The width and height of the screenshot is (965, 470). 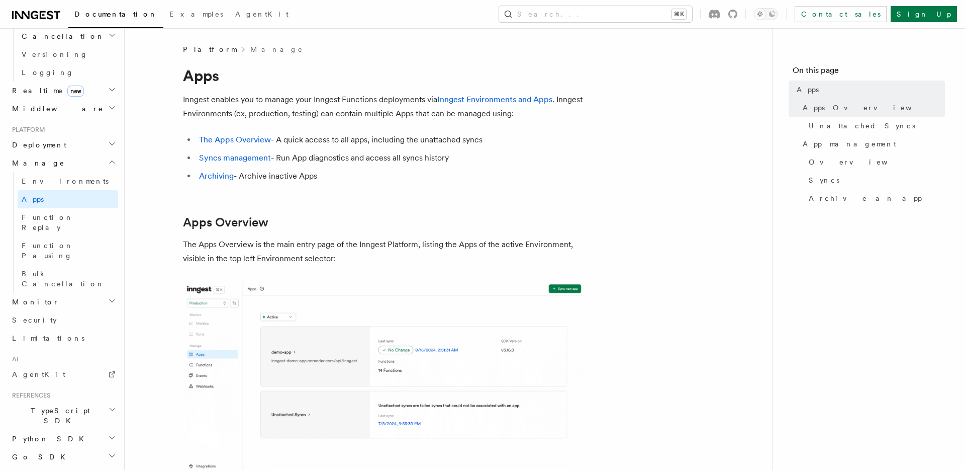 I want to click on a: Sign Up, so click(x=924, y=14).